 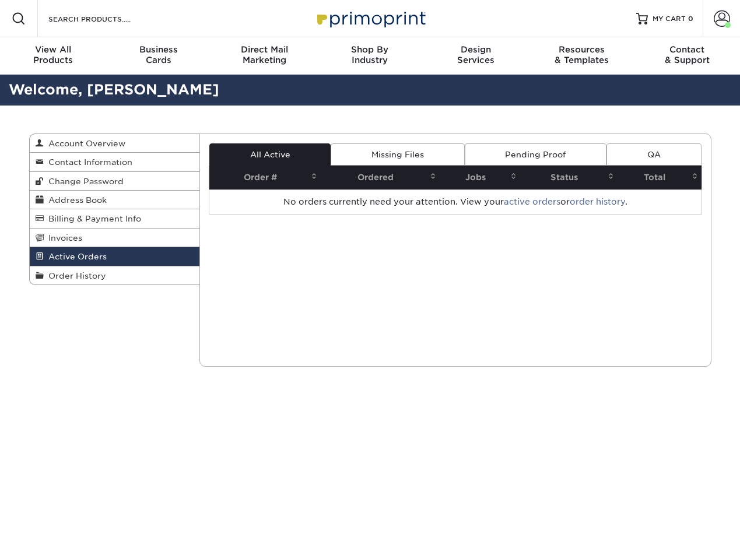 What do you see at coordinates (370, 55) in the screenshot?
I see `div: Industry` at bounding box center [370, 55].